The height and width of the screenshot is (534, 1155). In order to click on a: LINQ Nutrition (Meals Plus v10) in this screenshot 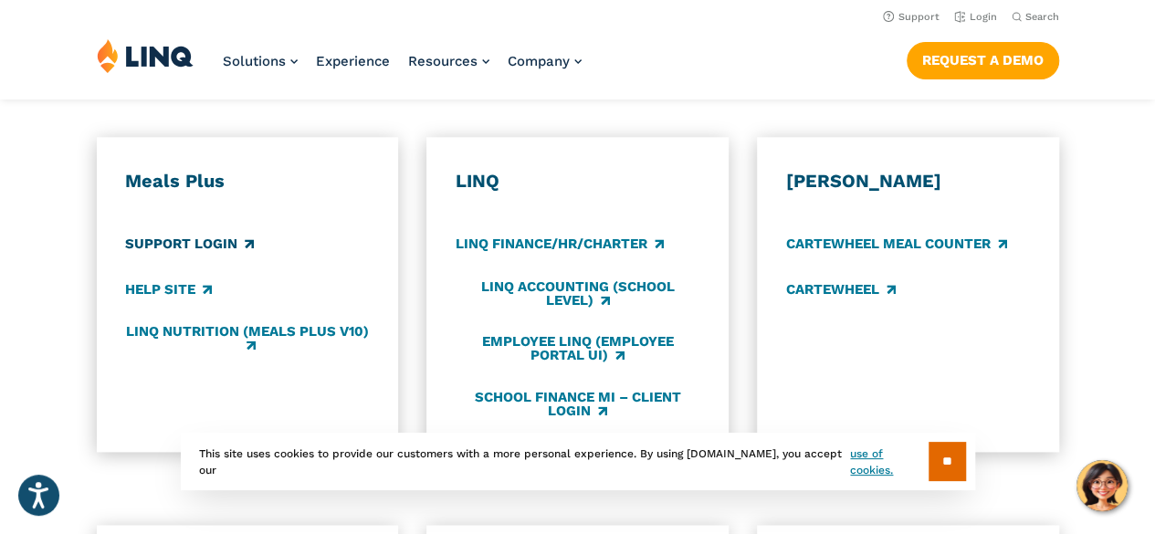, I will do `click(247, 339)`.